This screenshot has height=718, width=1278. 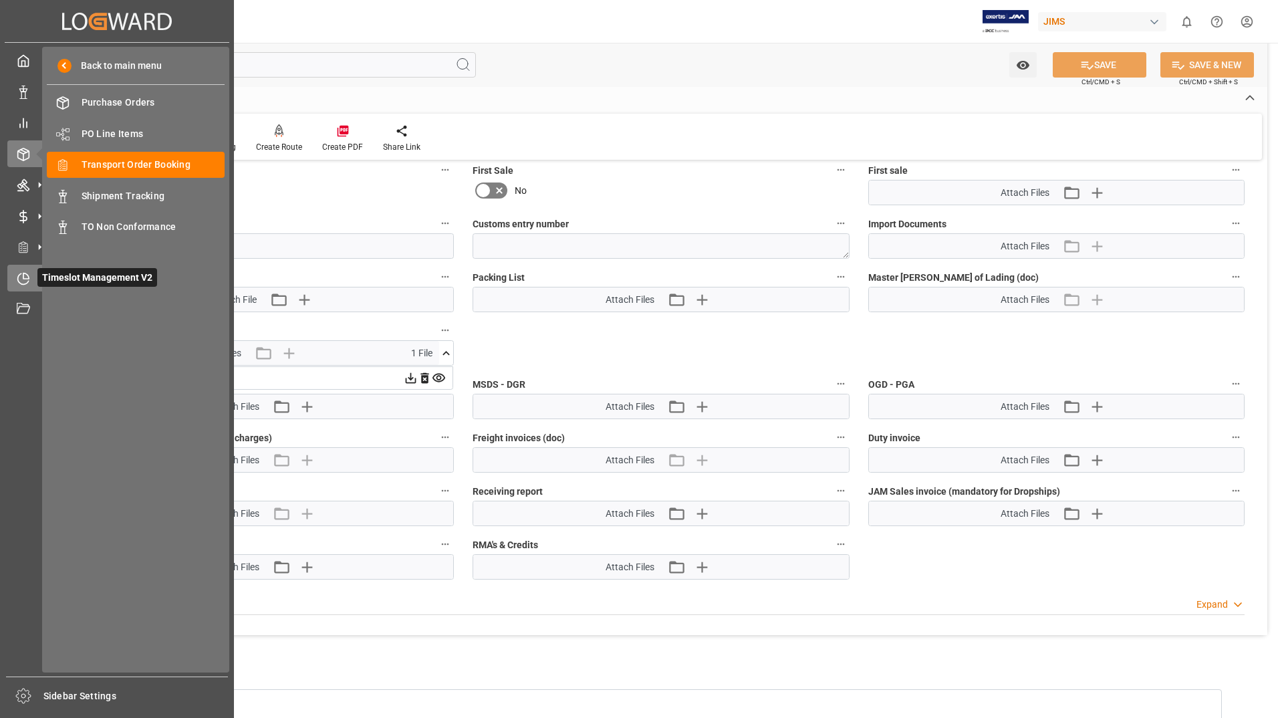 I want to click on button: Quote (Freight and/or any additional charges), so click(x=445, y=437).